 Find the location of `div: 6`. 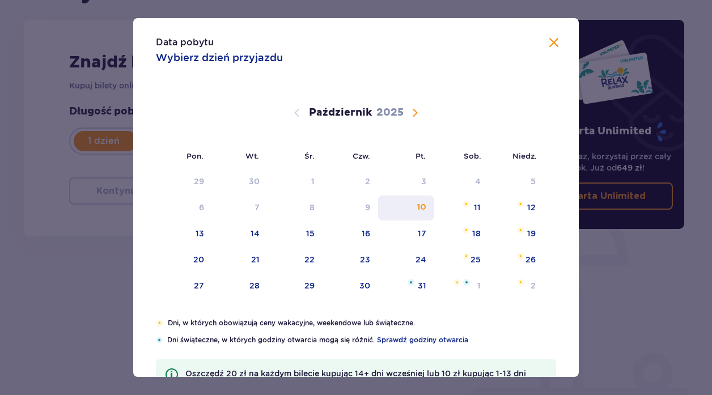

div: 6 is located at coordinates (201, 208).